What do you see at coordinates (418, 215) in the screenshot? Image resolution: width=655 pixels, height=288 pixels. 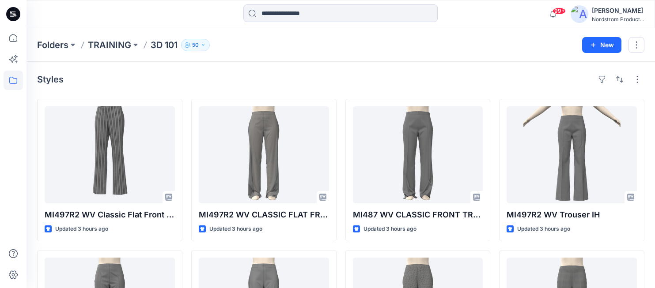 I see `p: MI487 WV CLASSIC FRONT TROUSER MU` at bounding box center [418, 215].